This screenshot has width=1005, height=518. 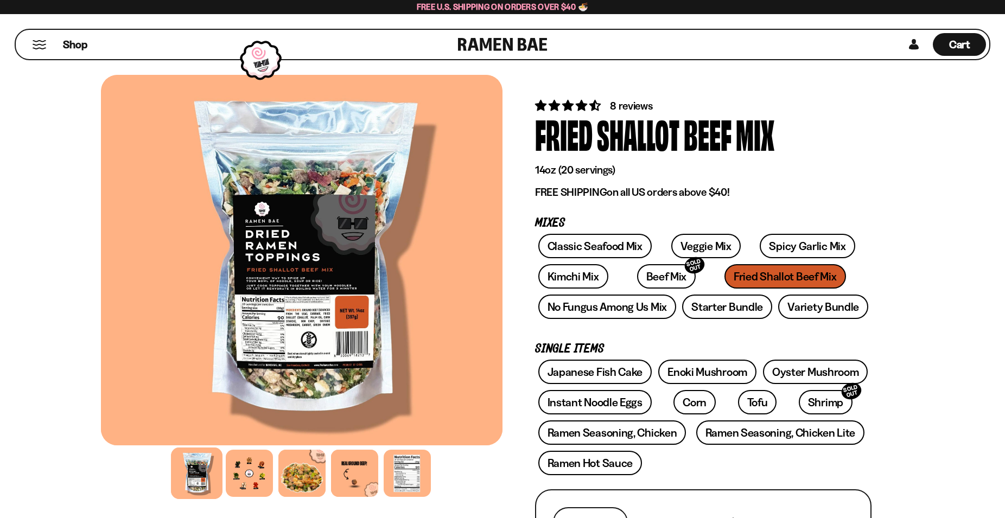 What do you see at coordinates (564, 133) in the screenshot?
I see `div: Fried` at bounding box center [564, 133].